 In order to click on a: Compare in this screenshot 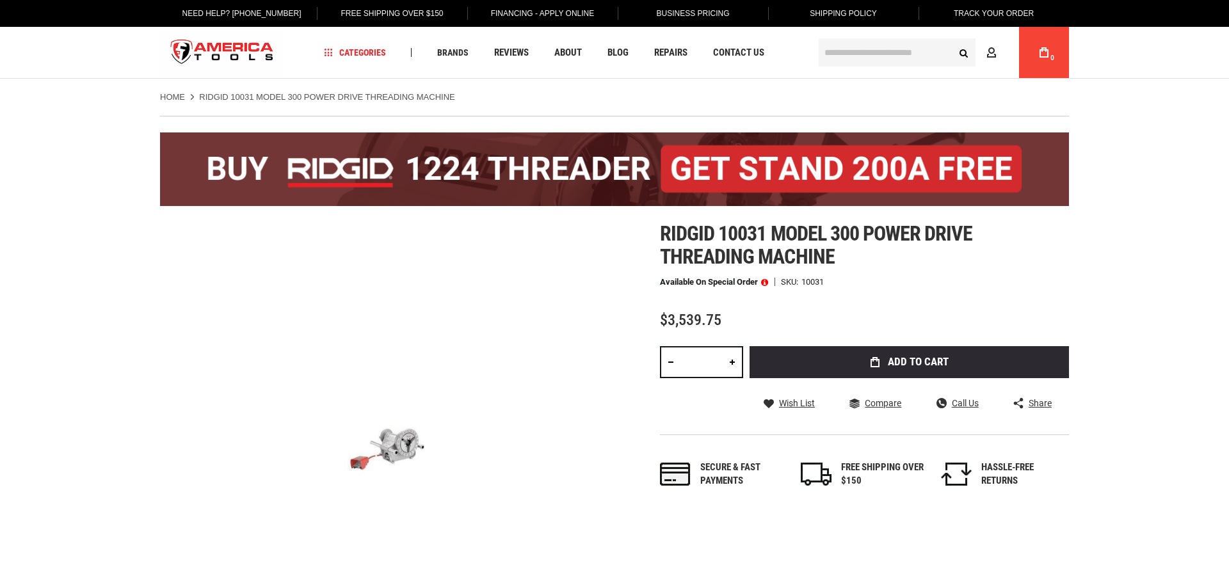, I will do `click(875, 403)`.